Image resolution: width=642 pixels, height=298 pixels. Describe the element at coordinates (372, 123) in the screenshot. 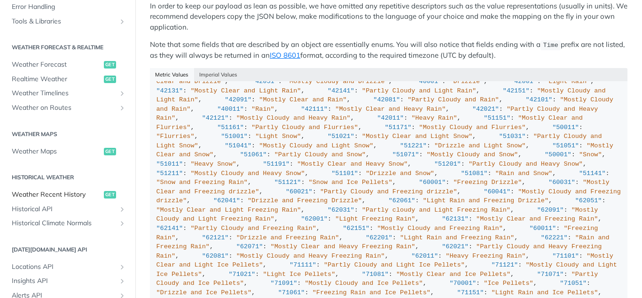

I see `span: "Mostly Clear and Flurries"` at that location.